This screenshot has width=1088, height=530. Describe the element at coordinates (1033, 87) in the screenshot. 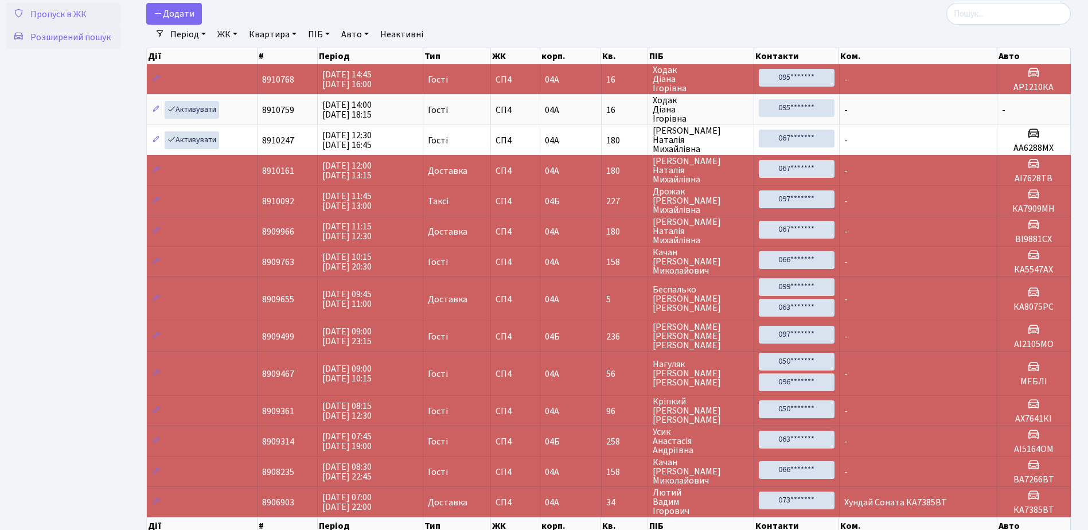

I see `h5: АР1210КА` at that location.